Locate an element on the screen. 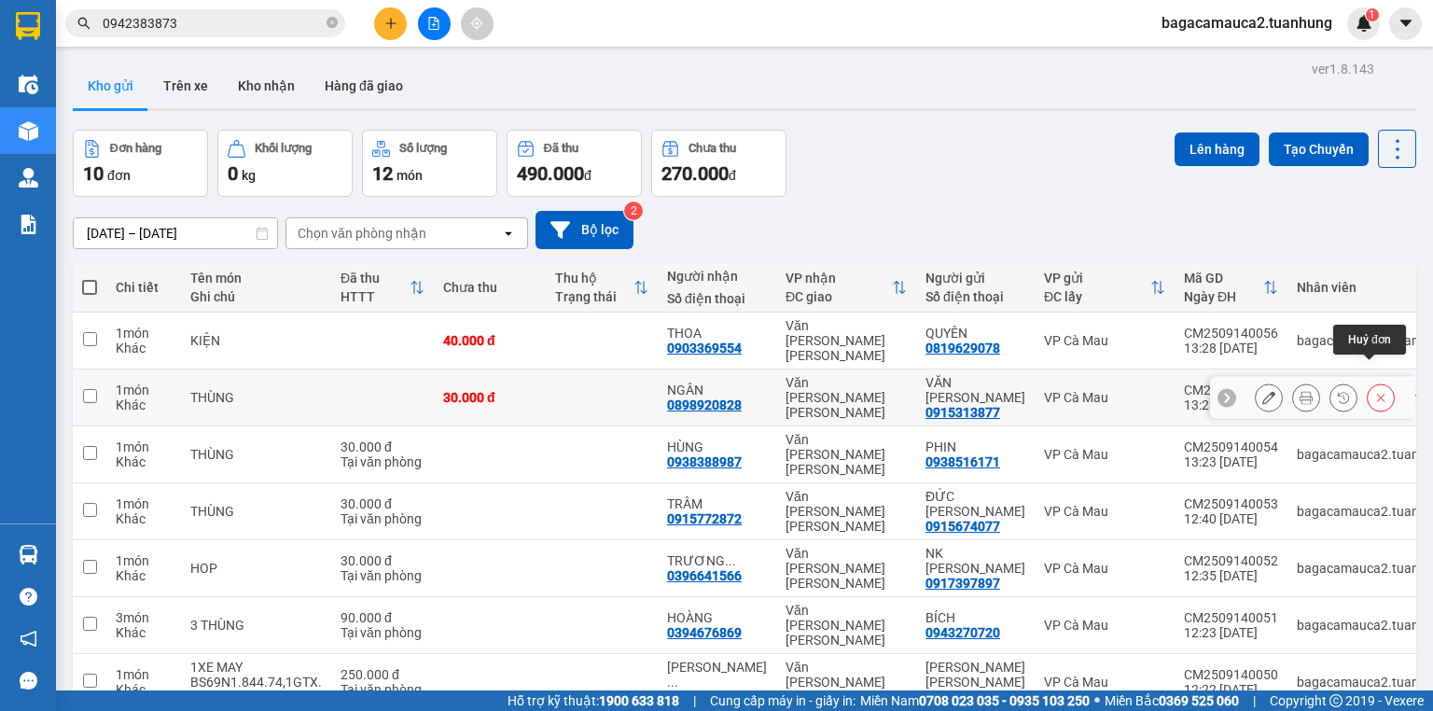 The width and height of the screenshot is (1433, 711). img: icon-new-feature is located at coordinates (1364, 23).